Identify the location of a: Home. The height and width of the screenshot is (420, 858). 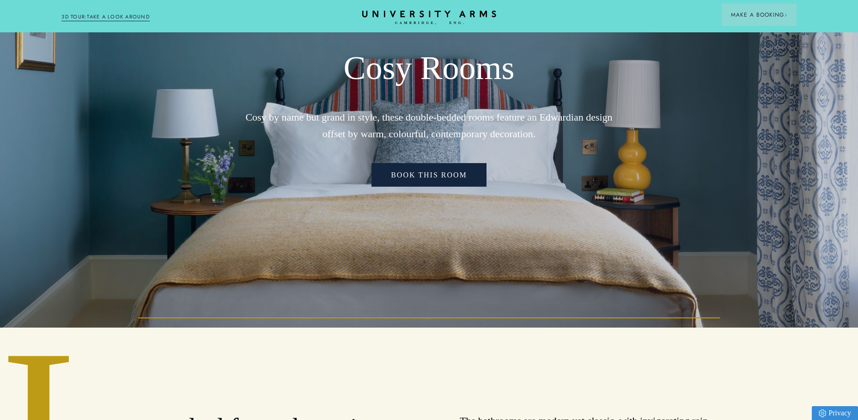
(429, 18).